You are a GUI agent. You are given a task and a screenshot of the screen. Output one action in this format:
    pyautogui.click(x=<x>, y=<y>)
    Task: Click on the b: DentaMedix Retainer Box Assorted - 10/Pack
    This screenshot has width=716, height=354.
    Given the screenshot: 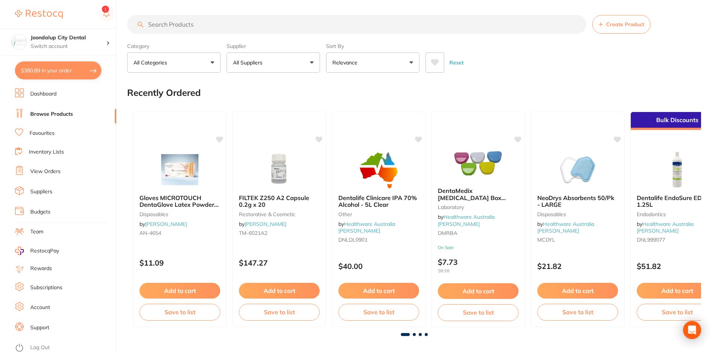 What is the action you would take?
    pyautogui.click(x=479, y=194)
    